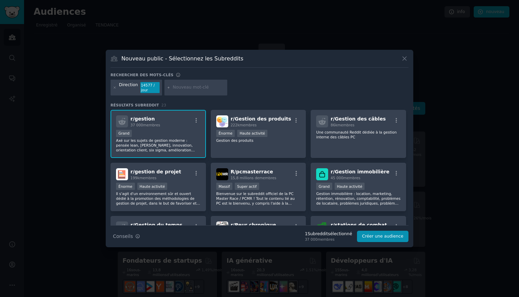 The width and height of the screenshot is (519, 297). I want to click on span: RÉSULTATS SUBREDDIT, so click(134, 105).